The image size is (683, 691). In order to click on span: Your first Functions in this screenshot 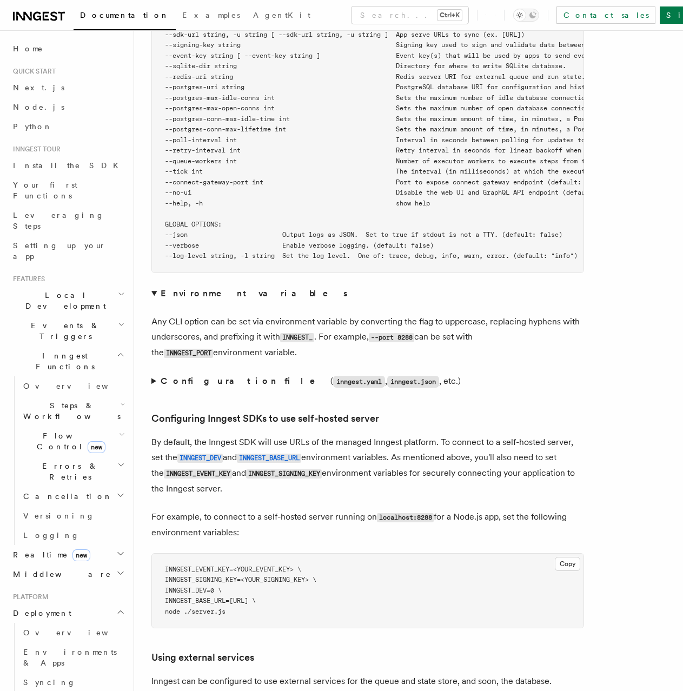, I will do `click(45, 190)`.